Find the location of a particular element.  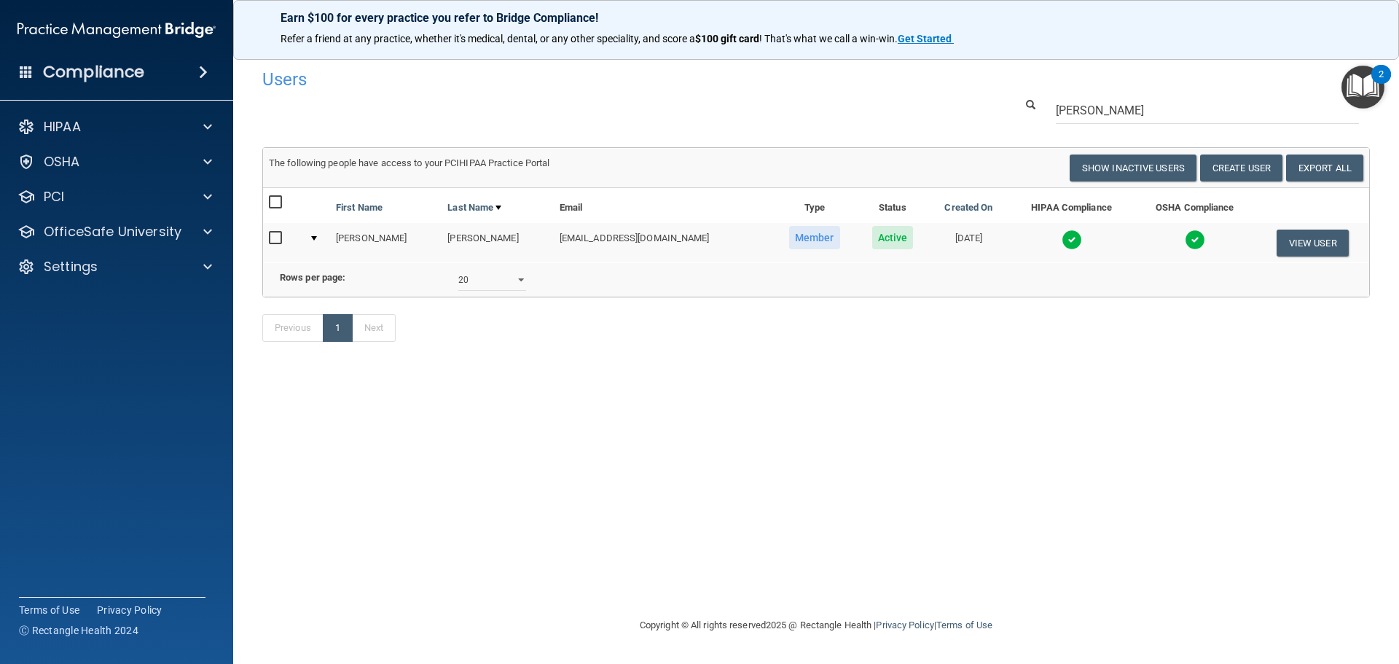

th: Status is located at coordinates (893, 206).